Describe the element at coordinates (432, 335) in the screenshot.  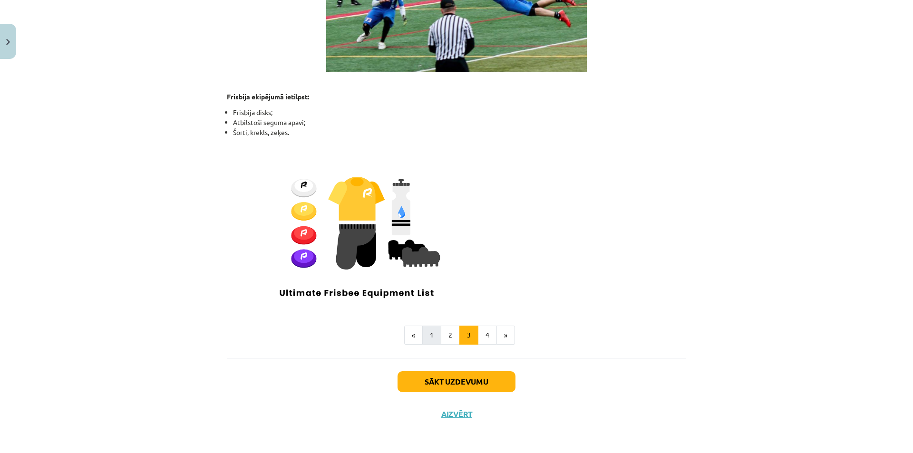
I see `button: 1` at that location.